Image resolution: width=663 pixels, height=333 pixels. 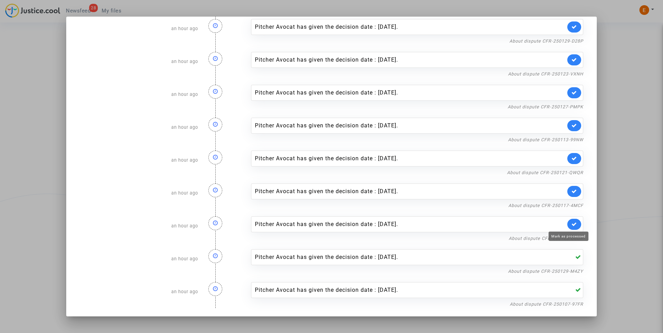 What do you see at coordinates (546, 41) in the screenshot?
I see `a: About dispute CFR-250129-D28P` at bounding box center [546, 41].